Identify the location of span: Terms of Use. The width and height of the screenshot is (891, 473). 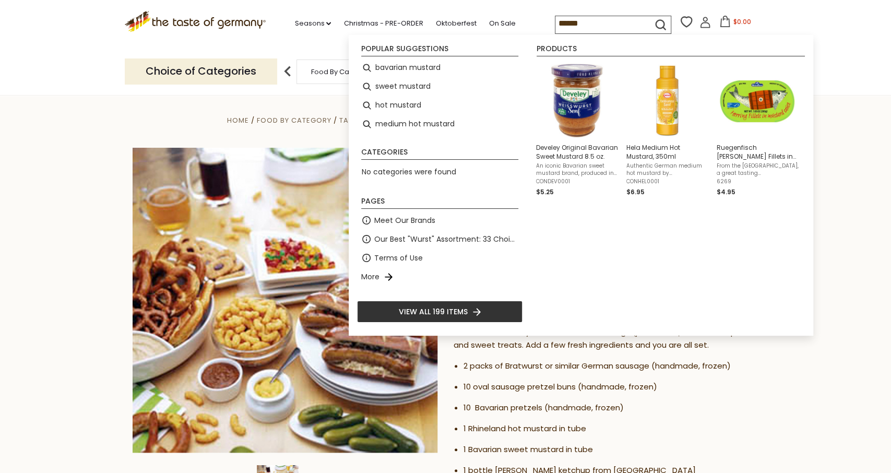
(398, 258).